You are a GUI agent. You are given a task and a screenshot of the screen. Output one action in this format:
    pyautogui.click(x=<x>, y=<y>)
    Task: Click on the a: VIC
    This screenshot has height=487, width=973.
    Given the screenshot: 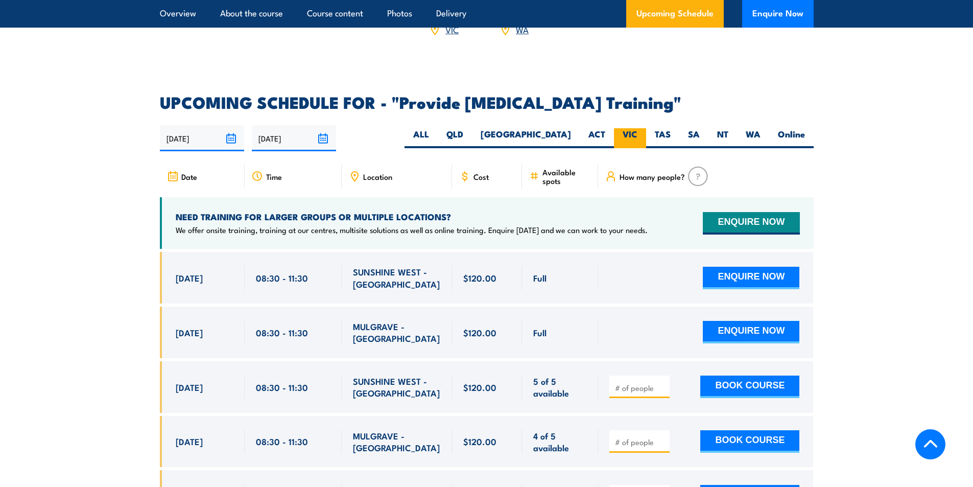 What is the action you would take?
    pyautogui.click(x=452, y=29)
    